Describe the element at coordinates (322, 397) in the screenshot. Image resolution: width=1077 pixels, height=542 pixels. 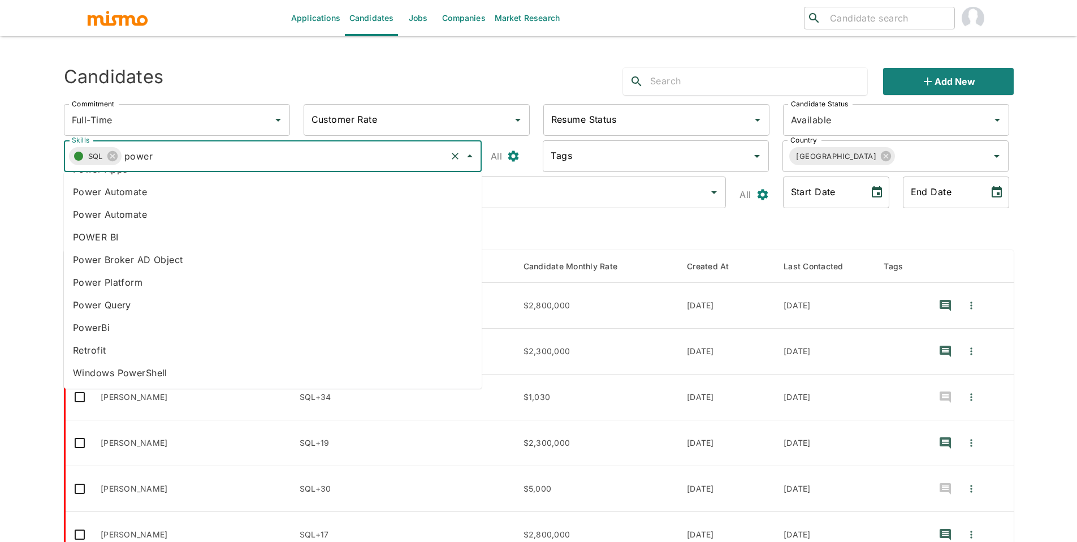
I see `p: SQL, Visual Studio, API, Bootstrap, Python, HTML, HTML5, ASP.NET, MySQL, Java, Spring, .NET, C#, ...` at that location.